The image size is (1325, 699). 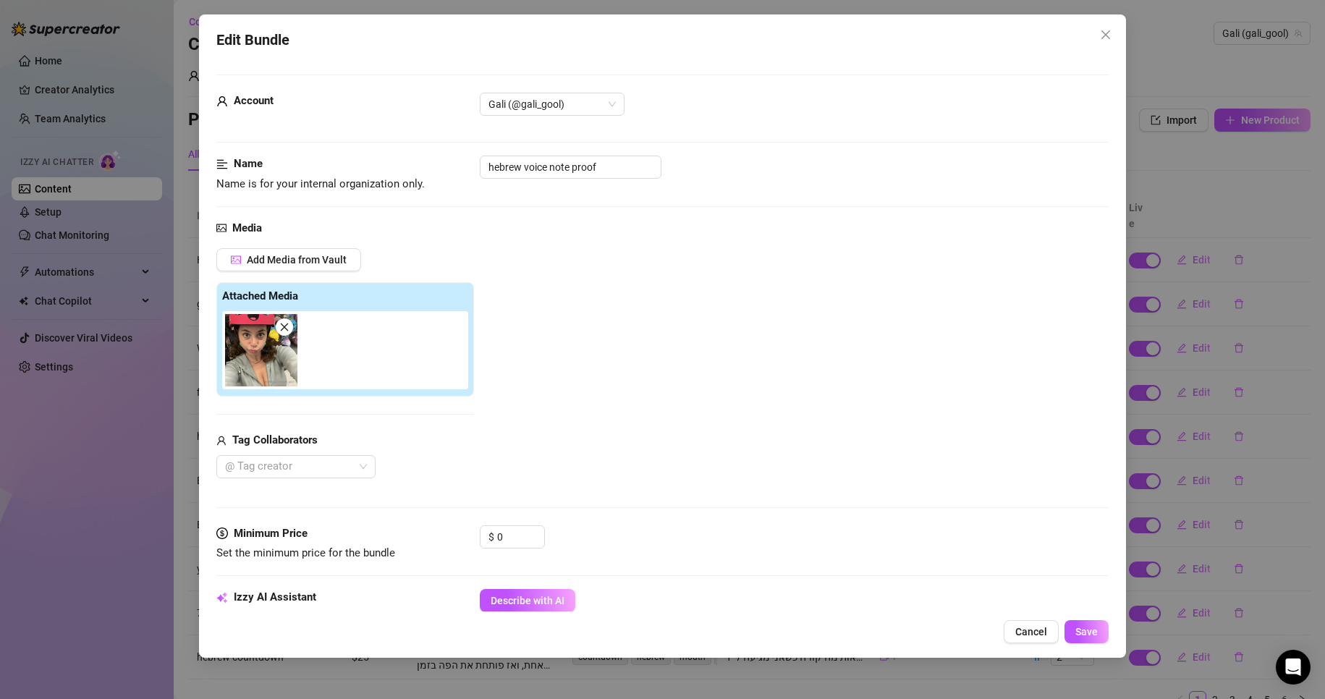 What do you see at coordinates (297, 260) in the screenshot?
I see `span: Add Media from Vault` at bounding box center [297, 260].